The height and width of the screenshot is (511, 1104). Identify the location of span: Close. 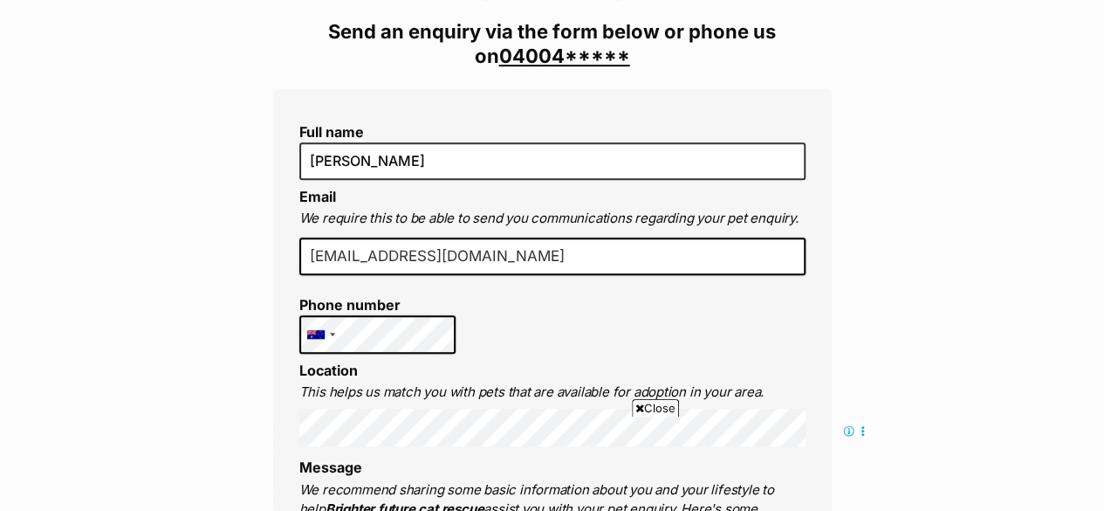
(656, 408).